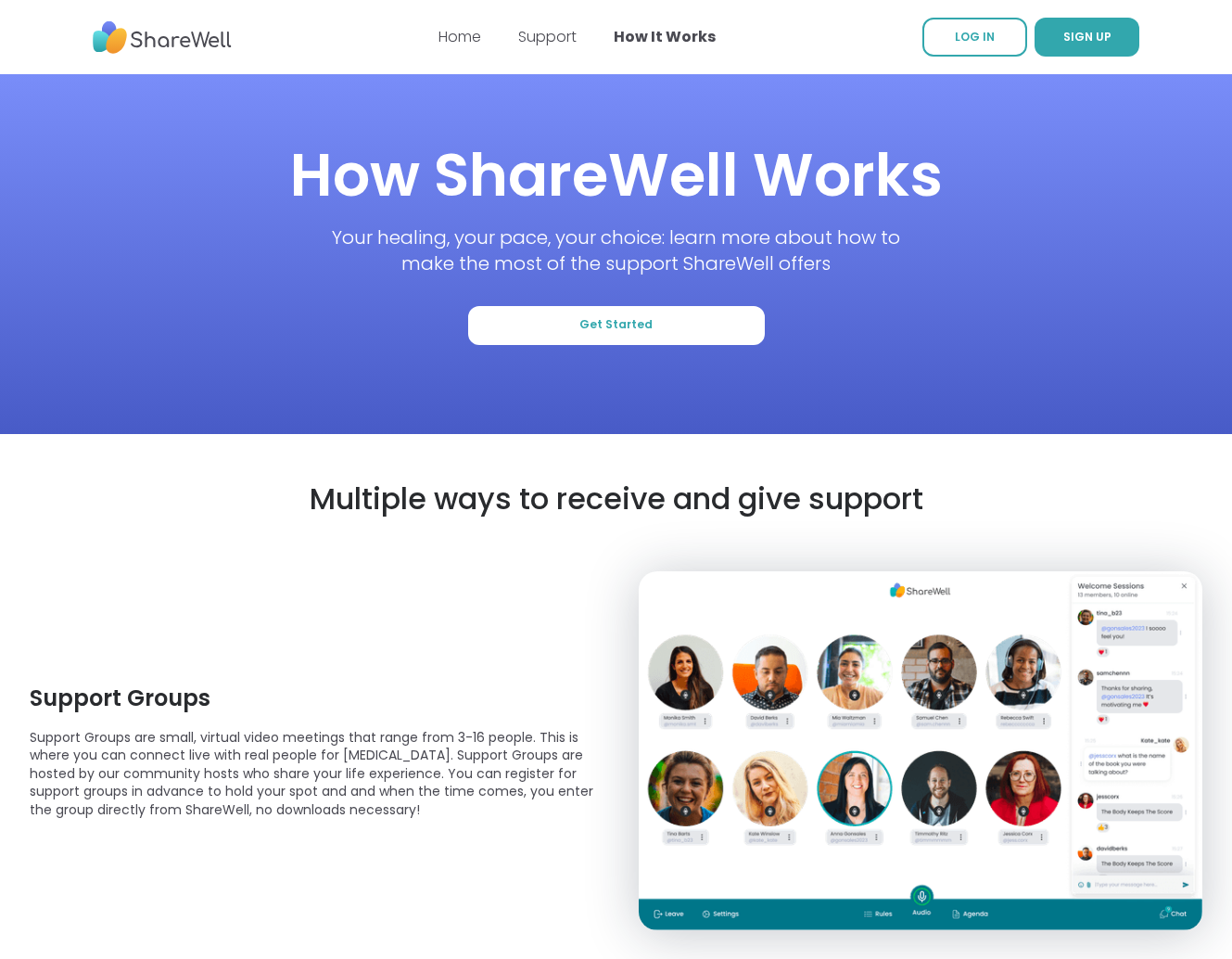  I want to click on h3: Support Groups, so click(312, 698).